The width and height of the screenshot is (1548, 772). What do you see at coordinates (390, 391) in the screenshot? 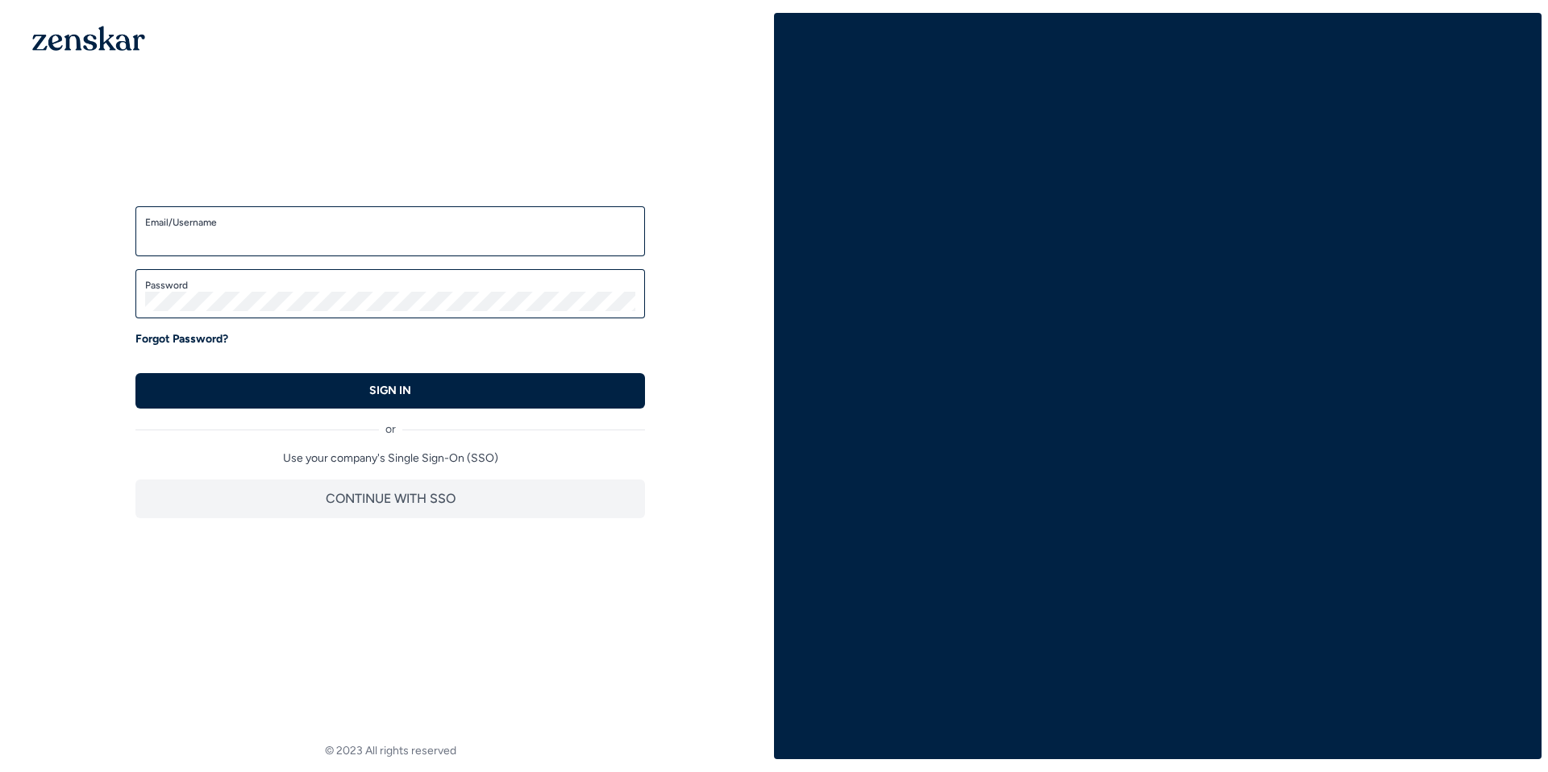
I see `button: SIGN IN` at bounding box center [390, 391].